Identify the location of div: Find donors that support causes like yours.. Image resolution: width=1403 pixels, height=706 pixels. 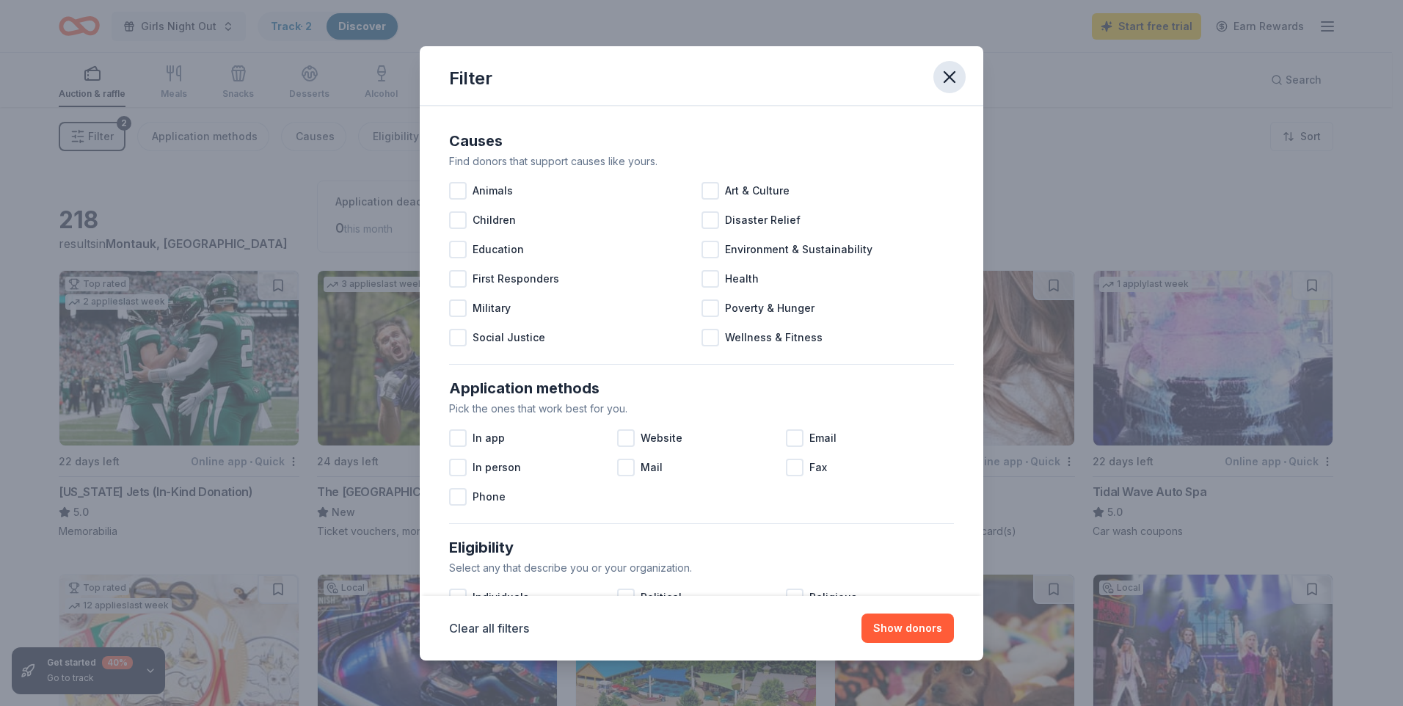
(702, 161).